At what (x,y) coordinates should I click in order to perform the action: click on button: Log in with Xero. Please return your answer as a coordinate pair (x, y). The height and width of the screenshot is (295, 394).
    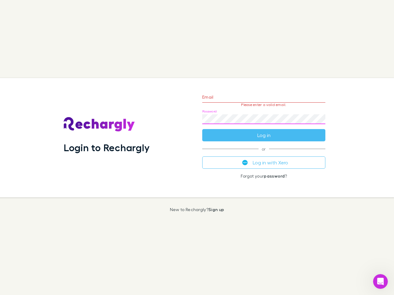
    Looking at the image, I should click on (264, 163).